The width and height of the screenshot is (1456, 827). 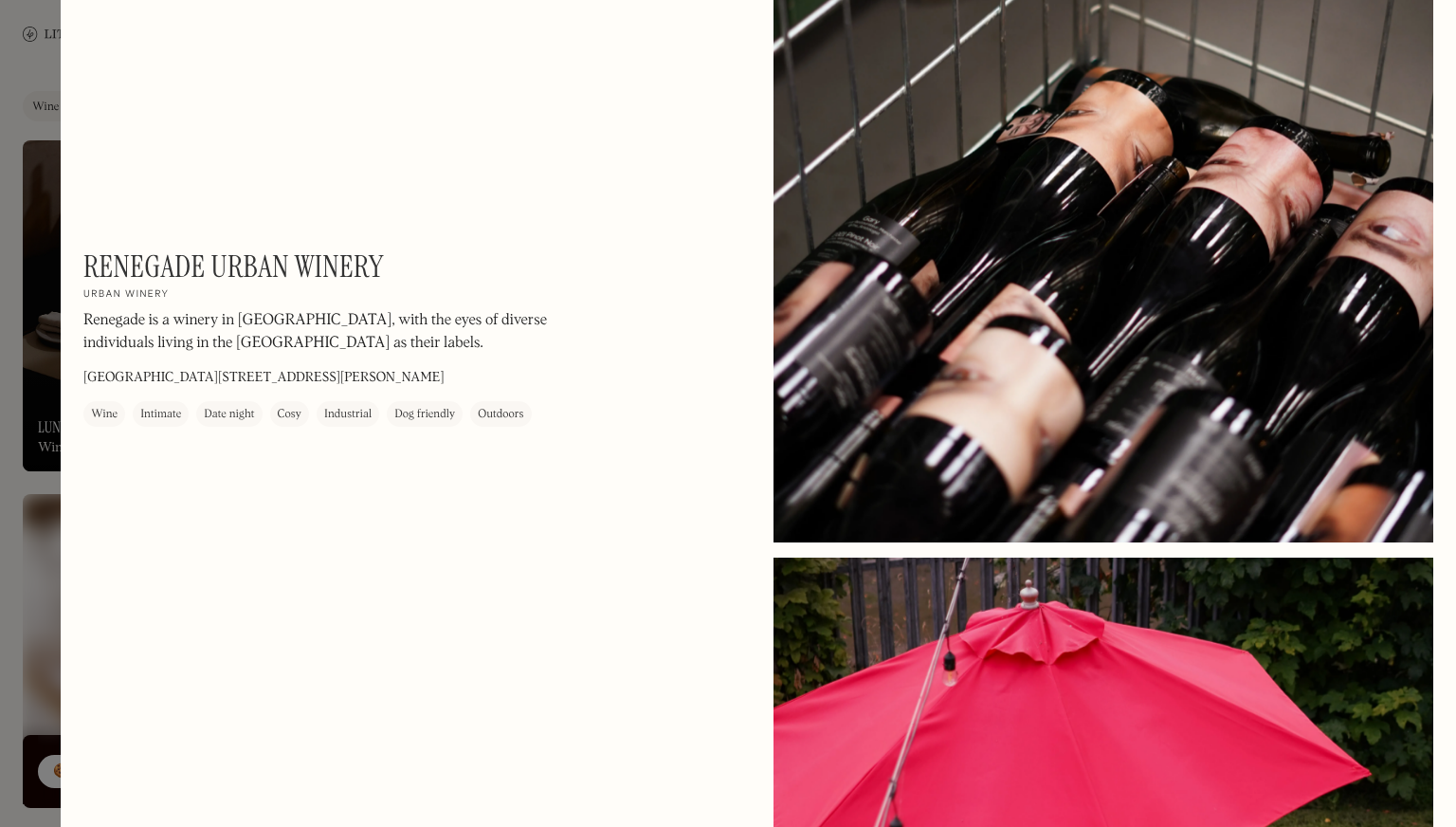 I want to click on div: Date night, so click(x=228, y=414).